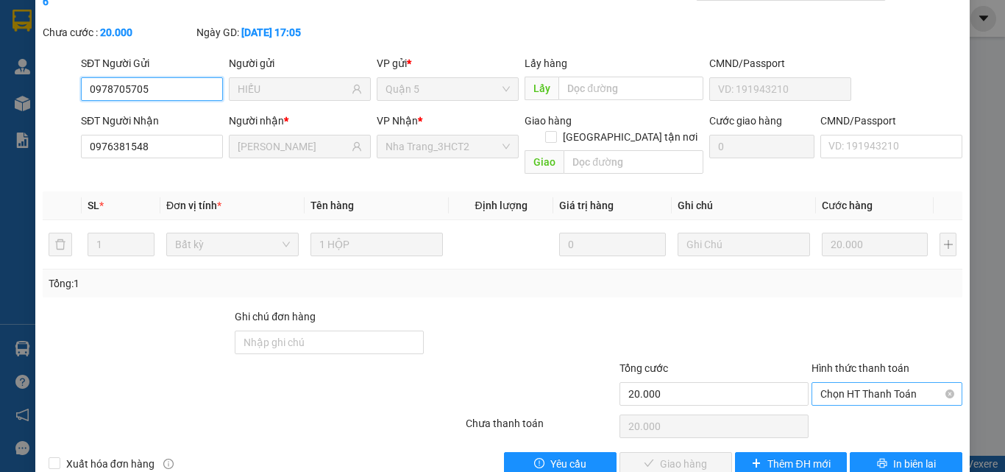  Describe the element at coordinates (118, 32) in the screenshot. I see `div: Chưa cước :` at that location.